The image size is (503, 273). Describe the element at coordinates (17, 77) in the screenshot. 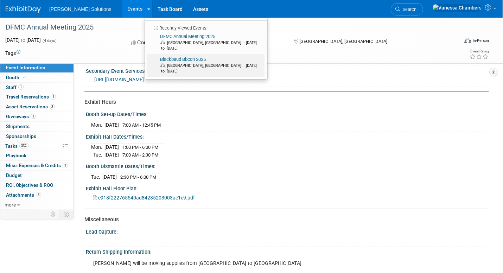

I see `span: Booth` at that location.